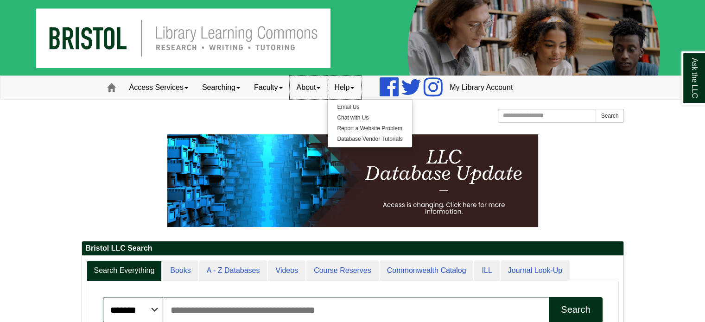 Image resolution: width=705 pixels, height=322 pixels. What do you see at coordinates (180, 271) in the screenshot?
I see `a: Books` at bounding box center [180, 271].